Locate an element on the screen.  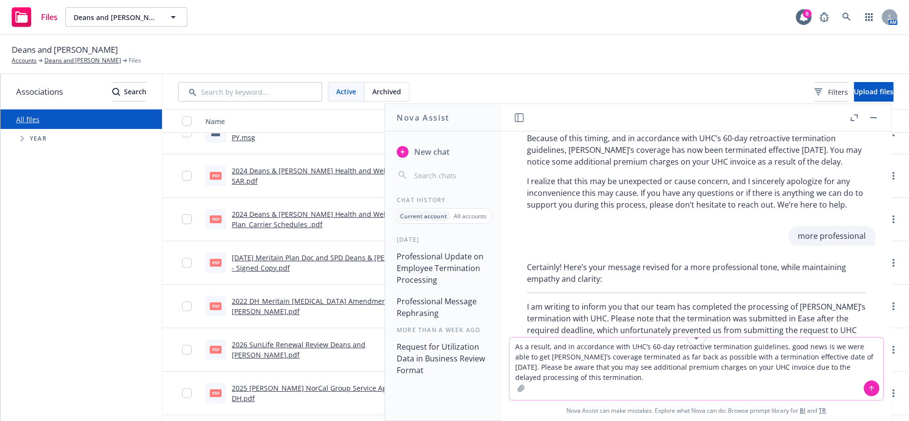
button: Professional Message Rephrasing is located at coordinates (443, 307).